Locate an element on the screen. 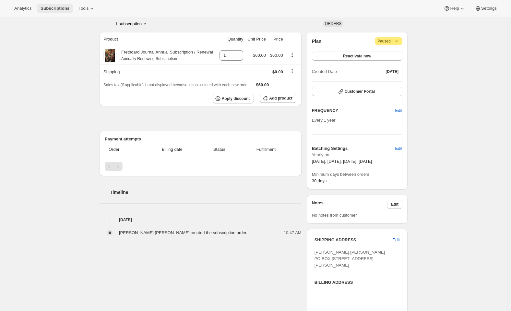 Image resolution: width=511 pixels, height=311 pixels. span: 30 days is located at coordinates (319, 181).